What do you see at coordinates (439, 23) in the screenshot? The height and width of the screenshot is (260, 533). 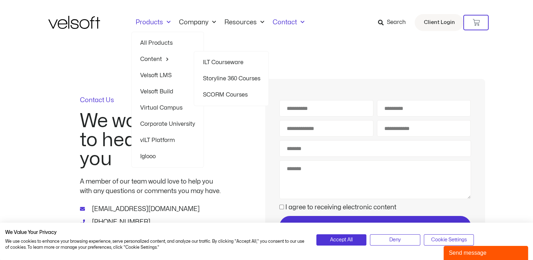 I see `span: Client Login` at bounding box center [439, 23].